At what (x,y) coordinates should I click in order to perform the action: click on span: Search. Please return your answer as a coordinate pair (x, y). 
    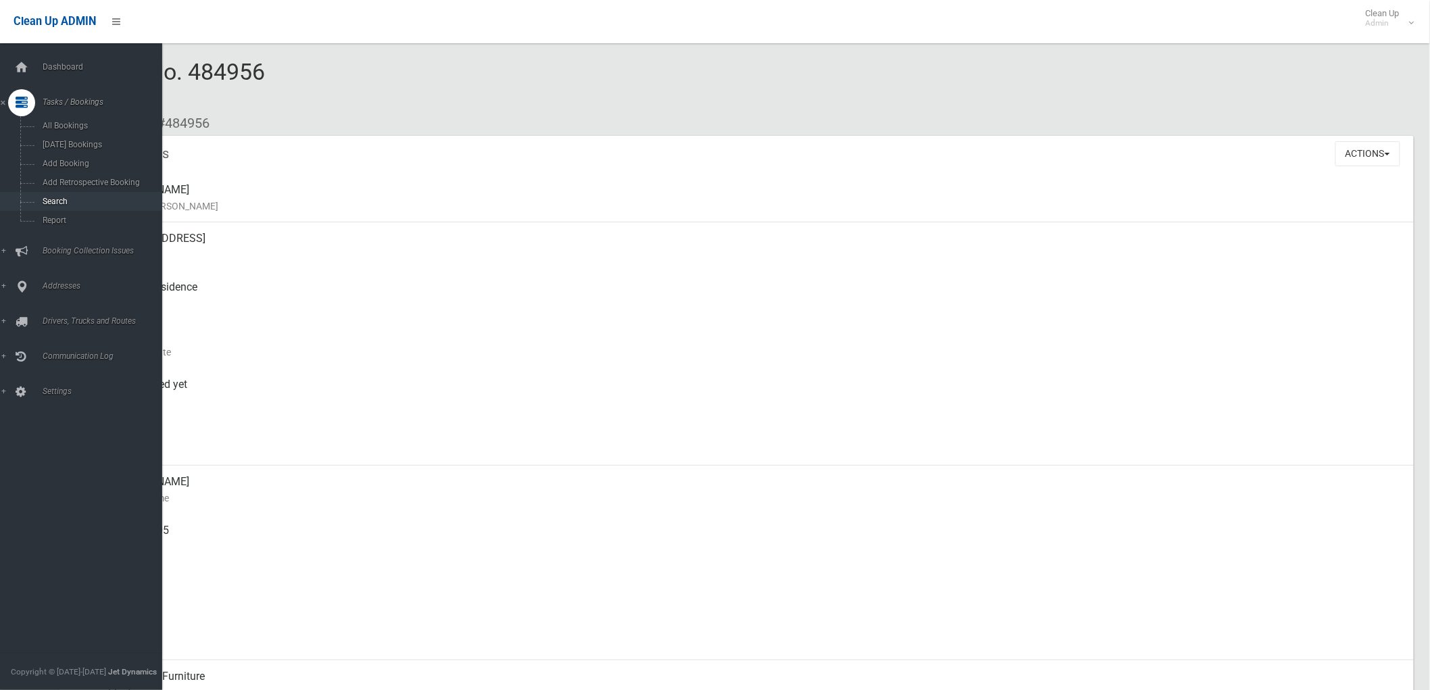
    Looking at the image, I should click on (100, 201).